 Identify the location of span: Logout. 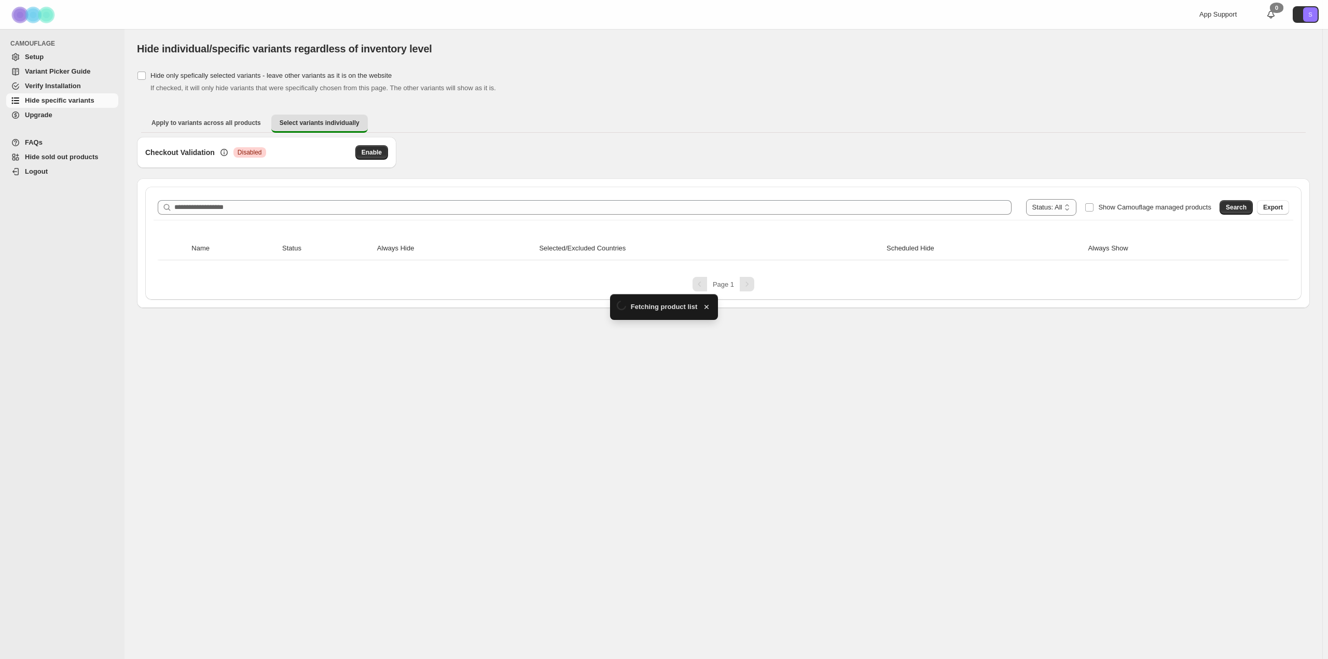
(36, 171).